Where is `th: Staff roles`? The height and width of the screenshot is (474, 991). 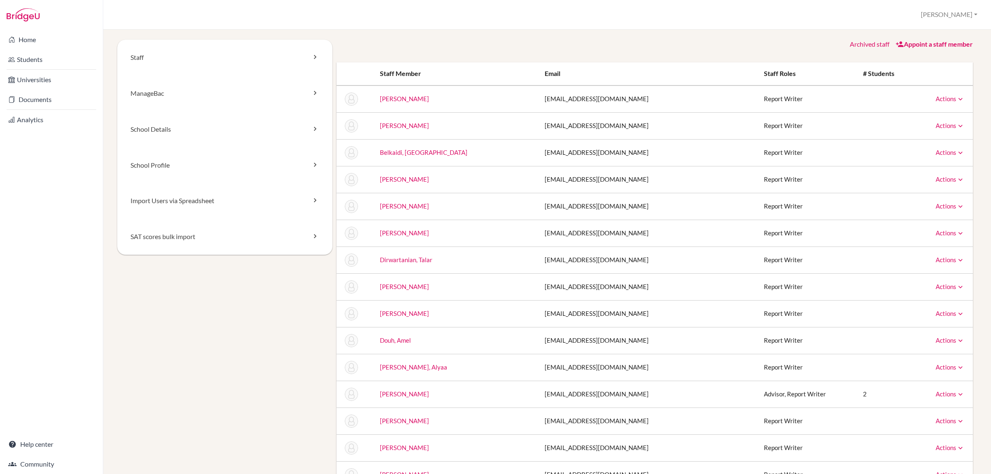 th: Staff roles is located at coordinates (807, 74).